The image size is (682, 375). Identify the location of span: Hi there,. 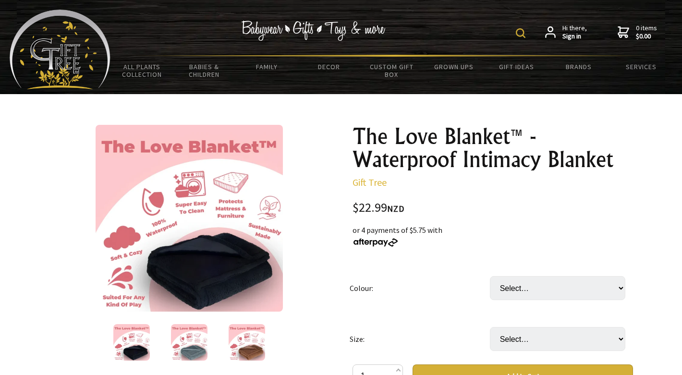
(574, 32).